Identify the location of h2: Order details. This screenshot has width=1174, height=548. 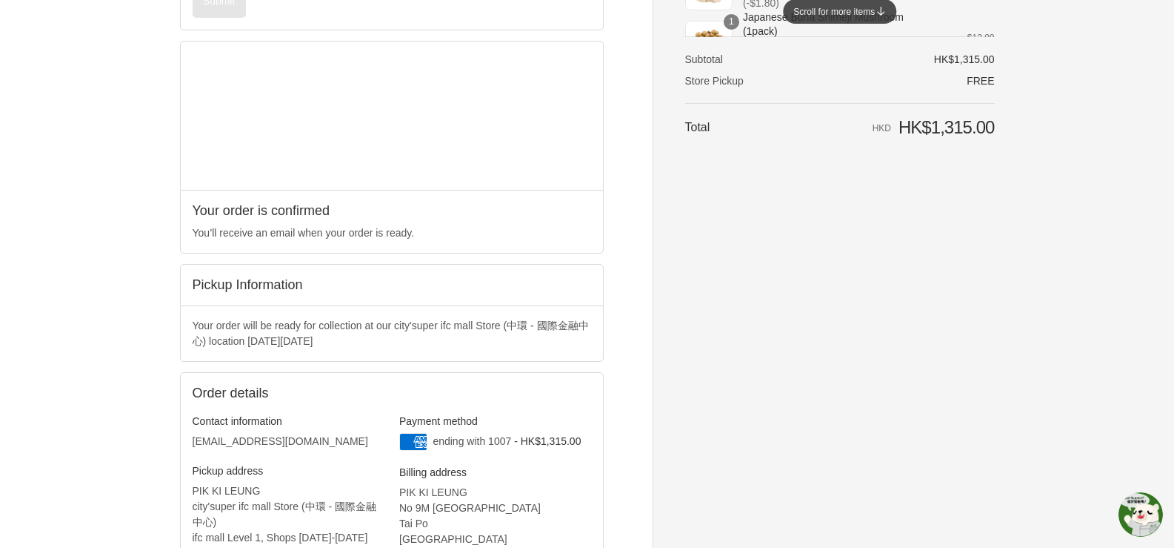
(392, 393).